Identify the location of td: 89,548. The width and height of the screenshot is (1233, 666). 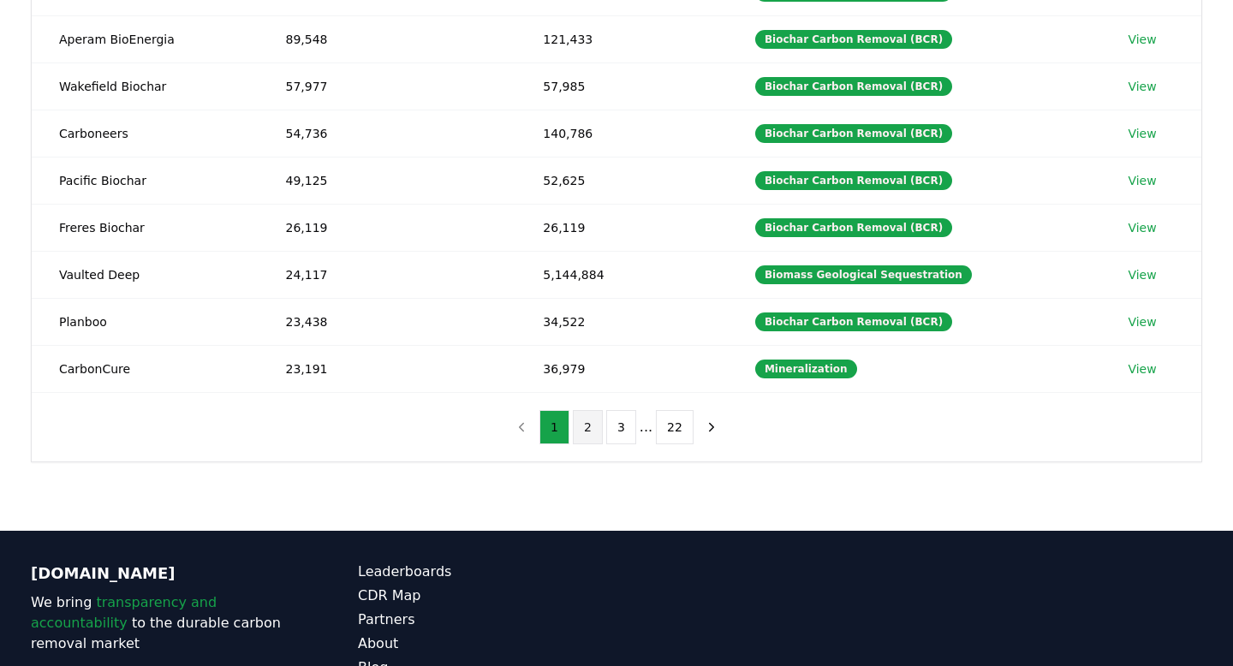
(386, 39).